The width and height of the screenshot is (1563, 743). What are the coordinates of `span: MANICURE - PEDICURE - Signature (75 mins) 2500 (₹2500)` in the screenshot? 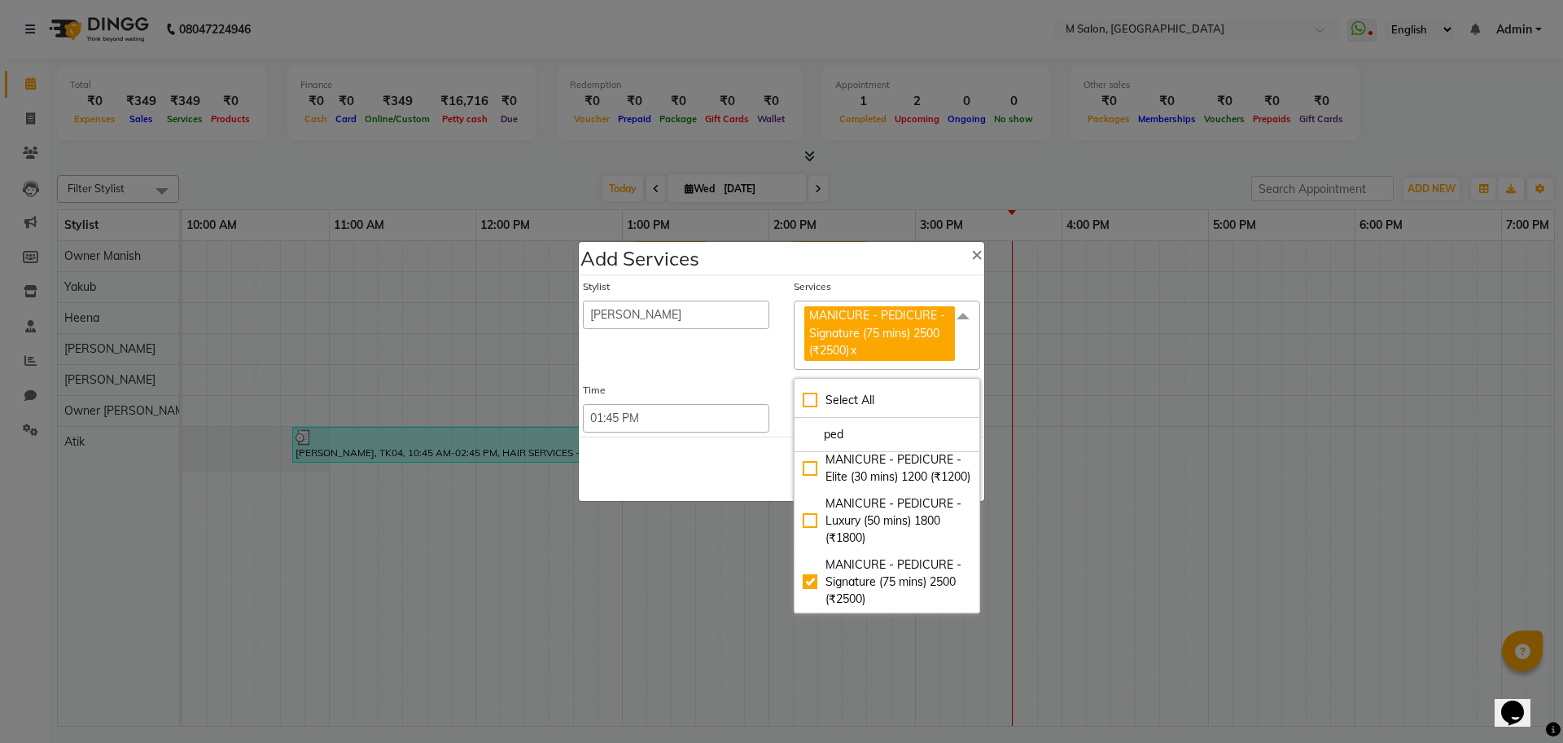 It's located at (877, 332).